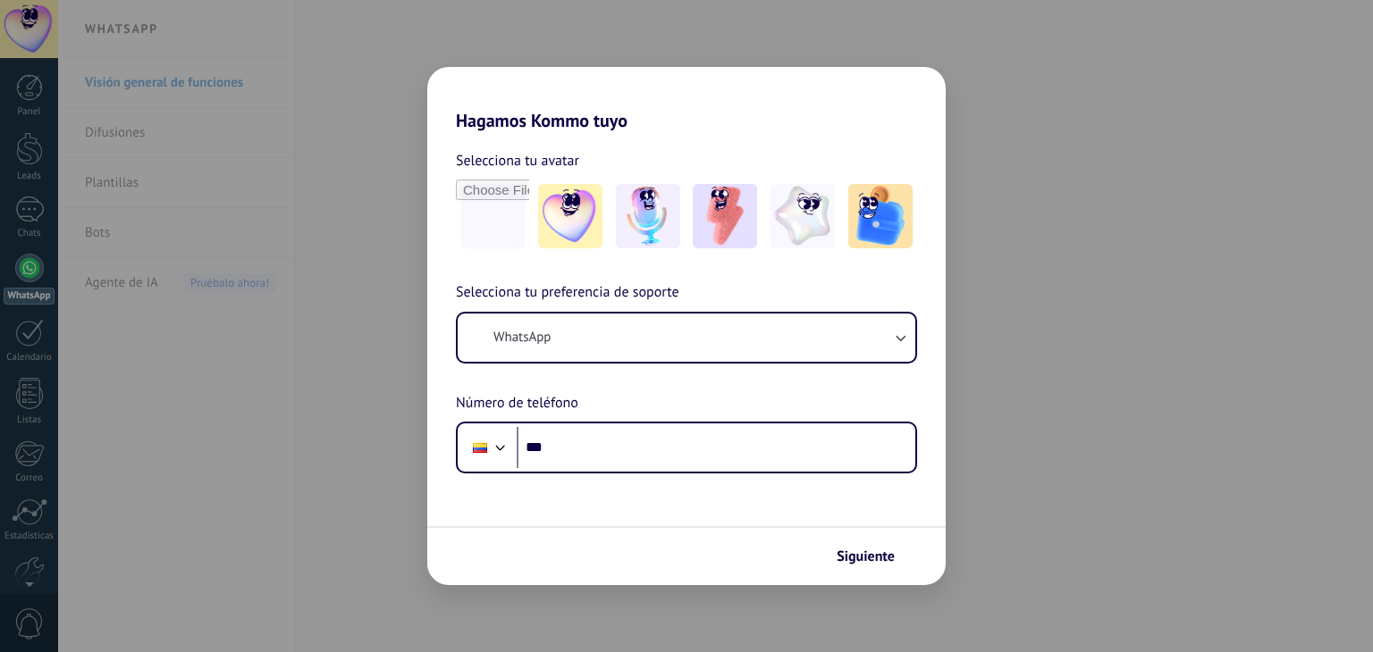 Image resolution: width=1373 pixels, height=652 pixels. I want to click on span: Número de teléfono, so click(517, 404).